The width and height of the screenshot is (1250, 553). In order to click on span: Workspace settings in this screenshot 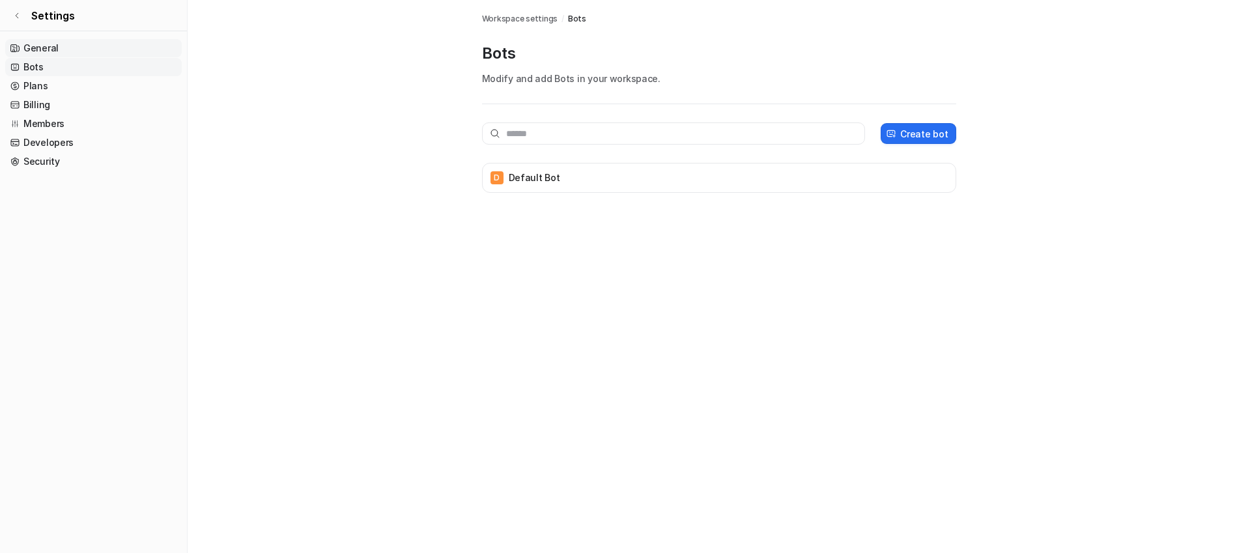, I will do `click(520, 19)`.